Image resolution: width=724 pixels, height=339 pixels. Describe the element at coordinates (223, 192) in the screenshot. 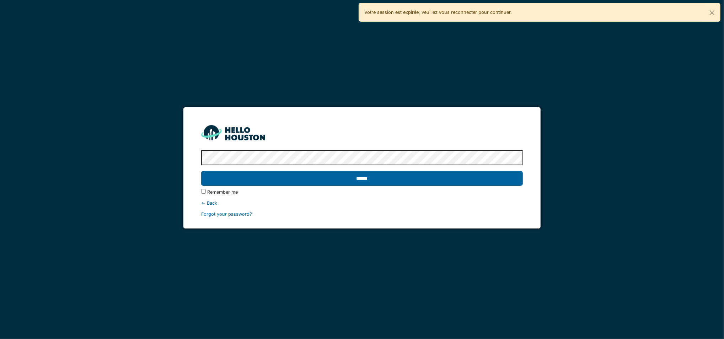

I see `label: Remember me` at that location.